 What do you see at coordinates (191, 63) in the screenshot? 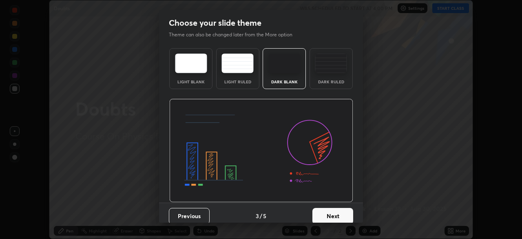
I see `img: lightTheme.e5ed3b09.svg` at bounding box center [191, 63].